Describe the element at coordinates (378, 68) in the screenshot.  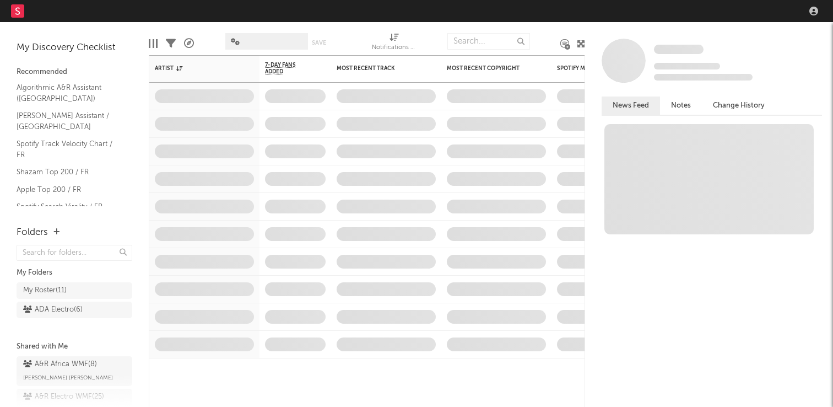
I see `div: Most Recent Track` at that location.